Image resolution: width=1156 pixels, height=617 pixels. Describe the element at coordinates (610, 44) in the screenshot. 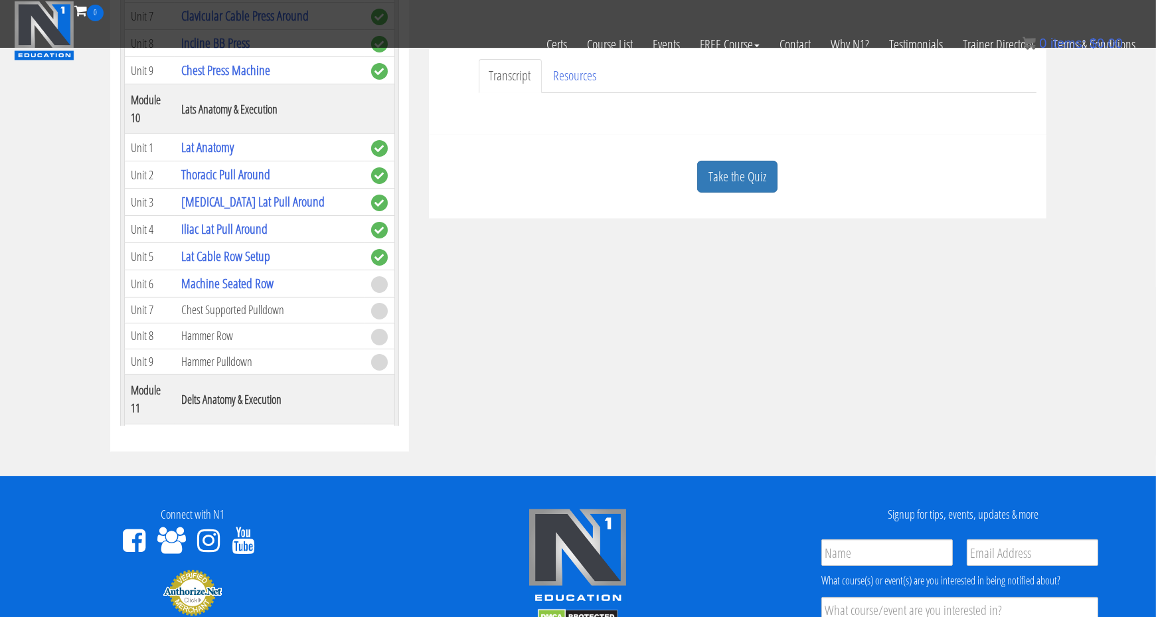

I see `a: Course List` at that location.